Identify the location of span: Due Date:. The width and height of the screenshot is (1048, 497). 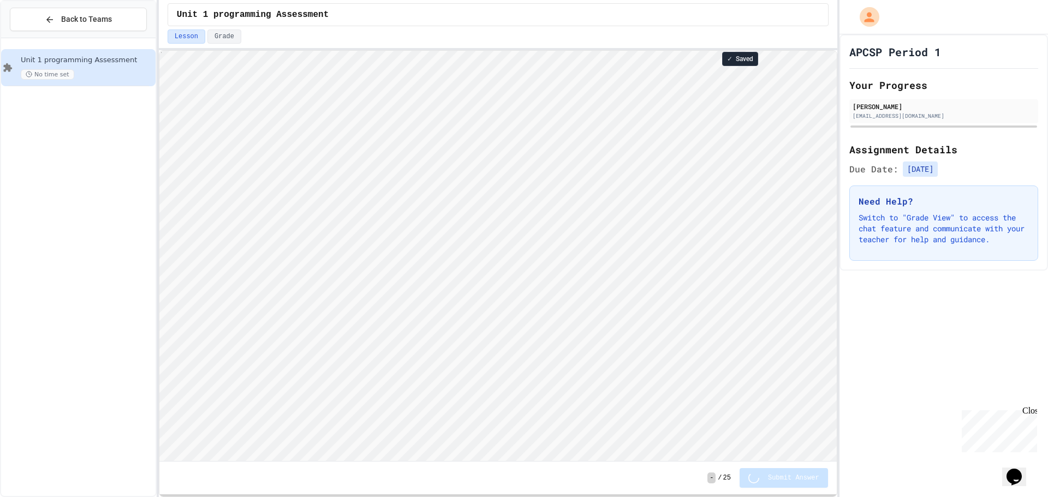
(874, 169).